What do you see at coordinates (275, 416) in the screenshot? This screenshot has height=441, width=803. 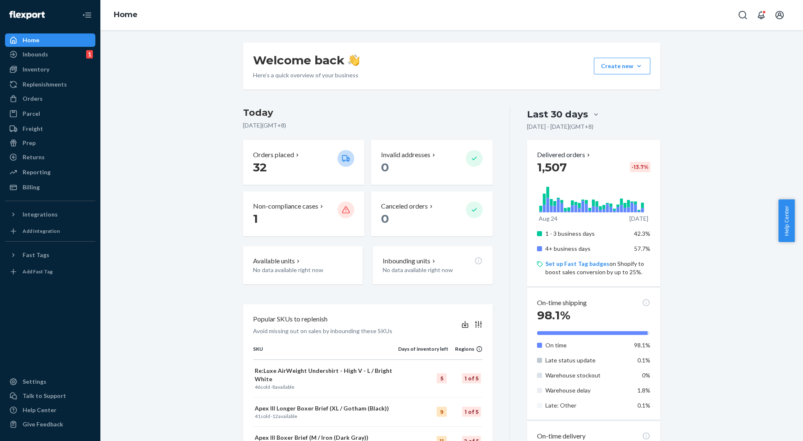 I see `span: 12` at bounding box center [275, 416].